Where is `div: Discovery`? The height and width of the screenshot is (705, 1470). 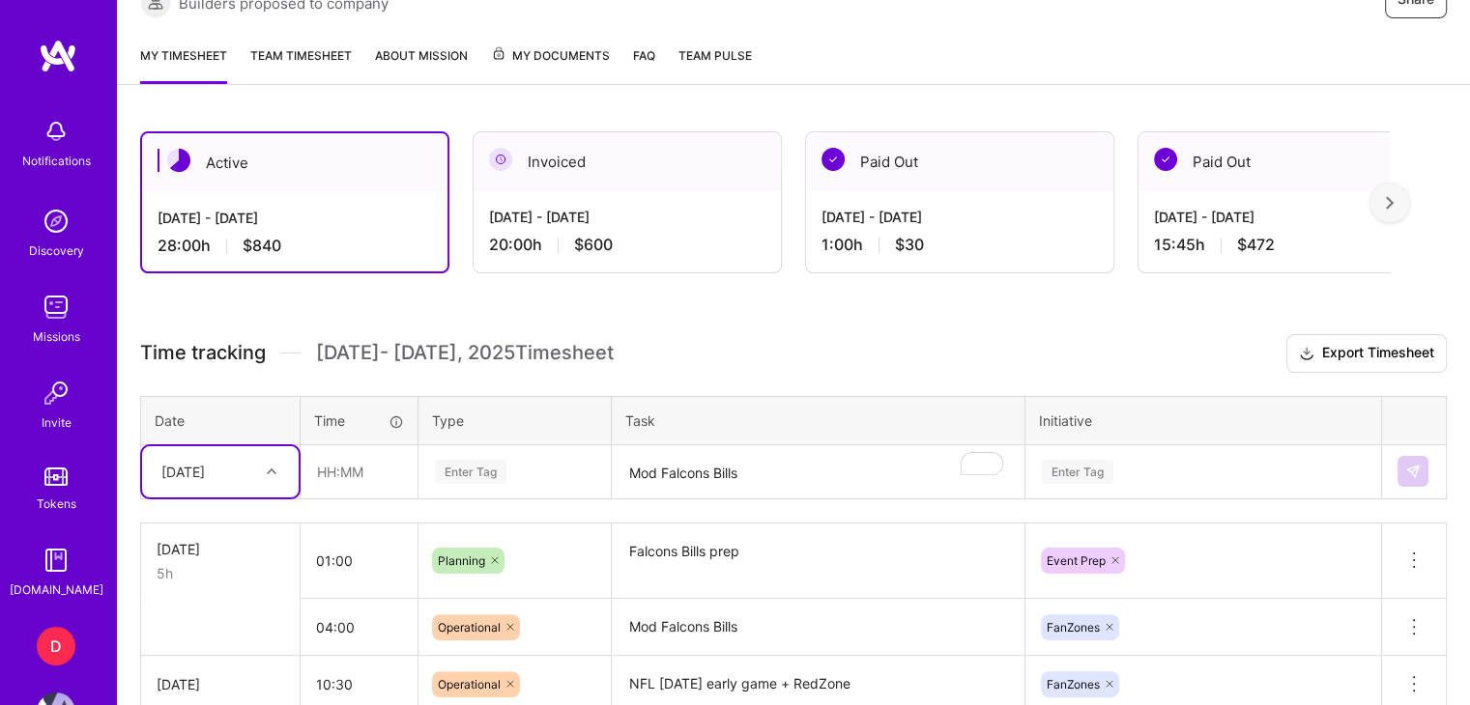
div: Discovery is located at coordinates (56, 250).